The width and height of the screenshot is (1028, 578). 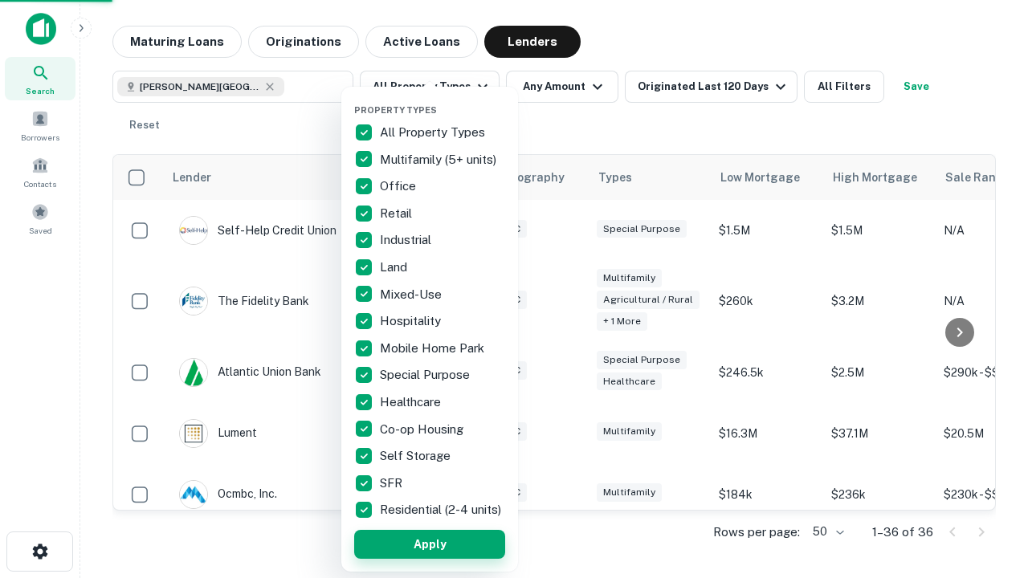 What do you see at coordinates (395, 110) in the screenshot?
I see `span: Property Types` at bounding box center [395, 110].